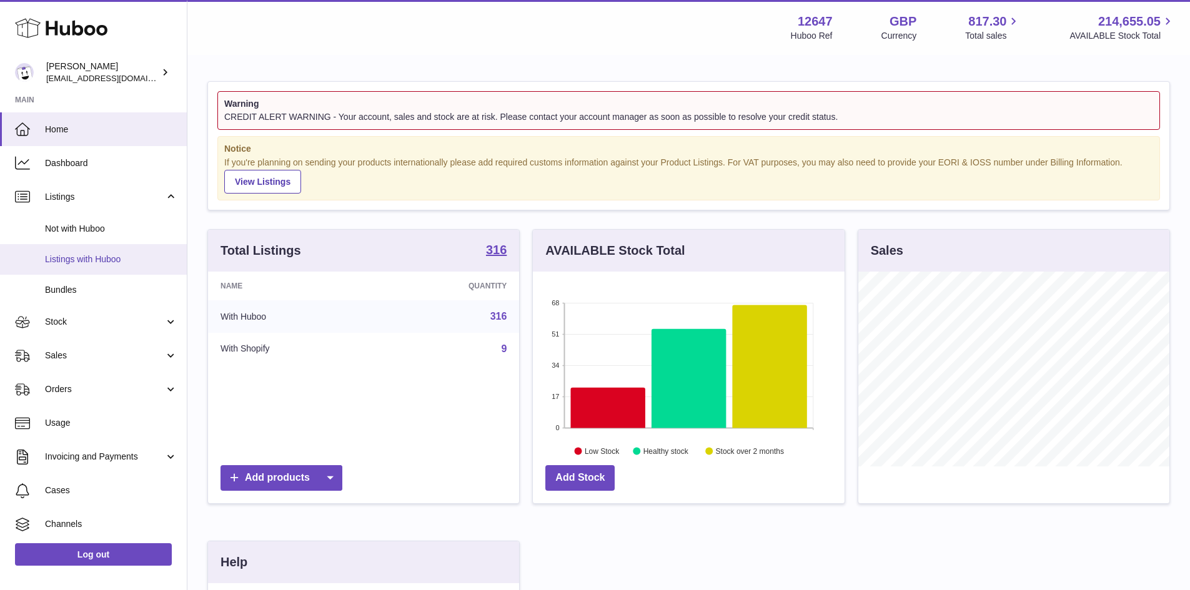 The image size is (1190, 590). Describe the element at coordinates (111, 423) in the screenshot. I see `span: Usage` at that location.